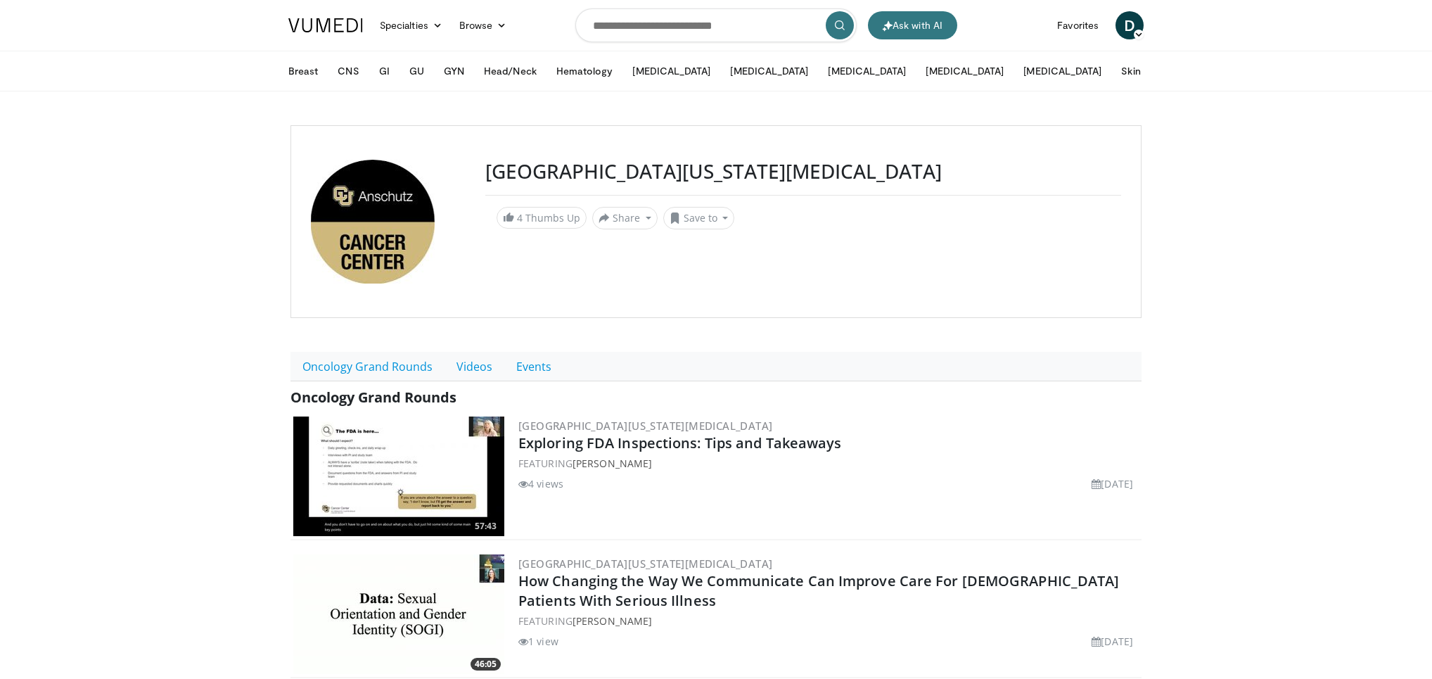  I want to click on a: 4 Thumbs Up, so click(542, 217).